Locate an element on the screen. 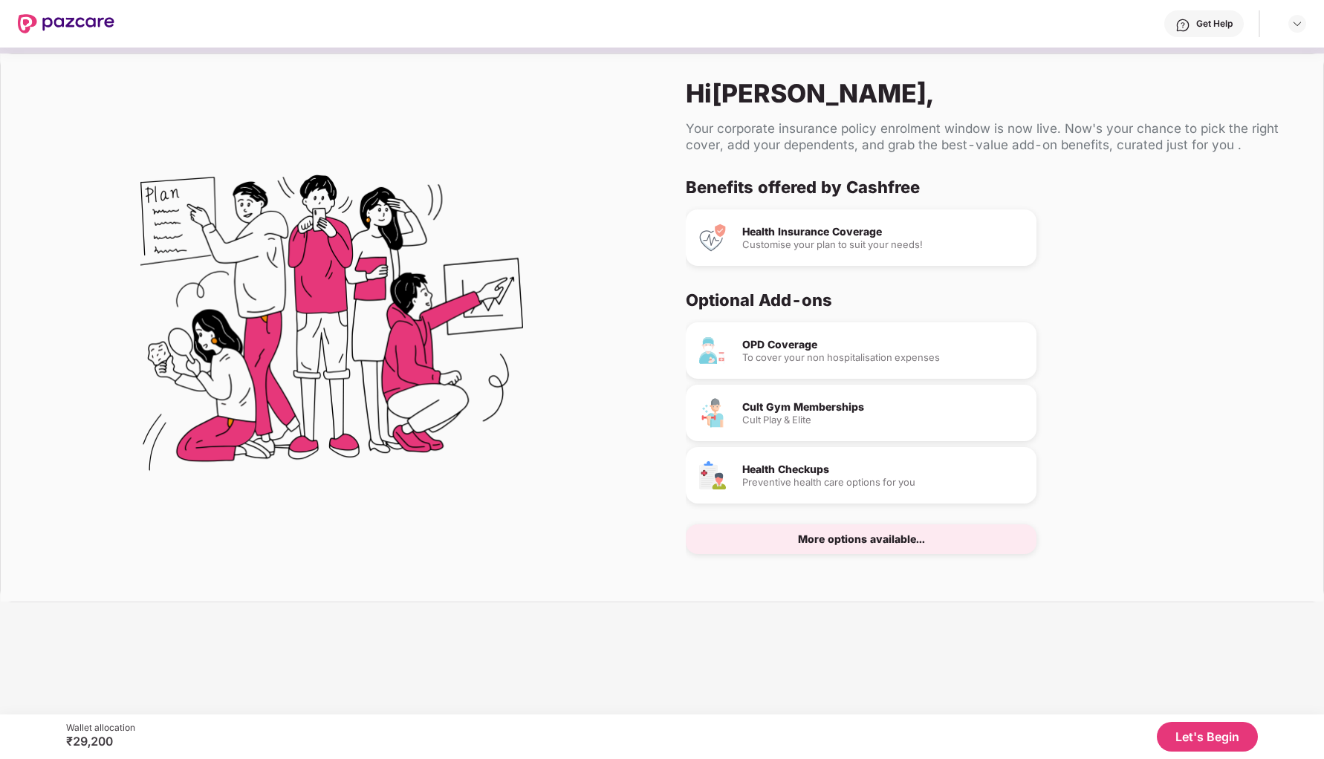  div: Benefits offered by Cashfree is located at coordinates (987, 187).